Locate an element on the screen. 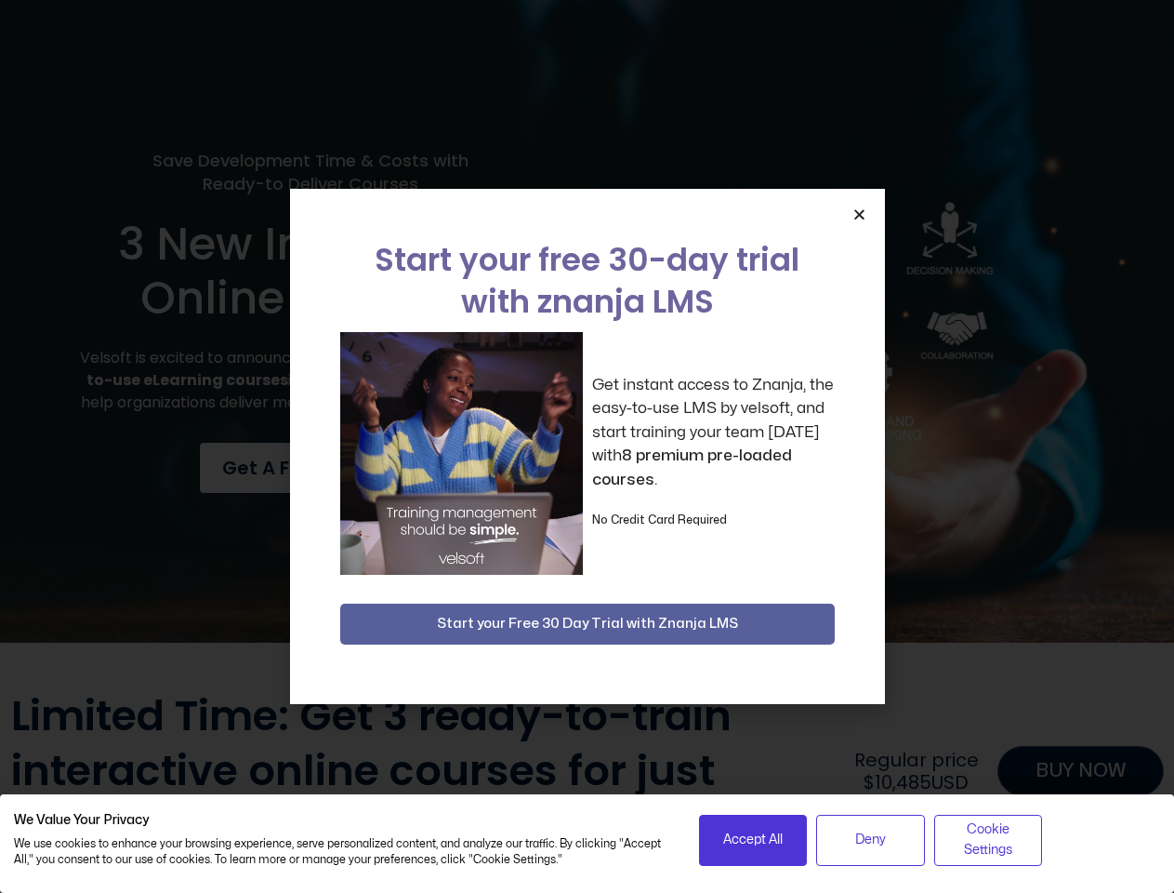 Image resolution: width=1174 pixels, height=893 pixels. strong: 8 premium pre-loaded courses is located at coordinates (692, 467).